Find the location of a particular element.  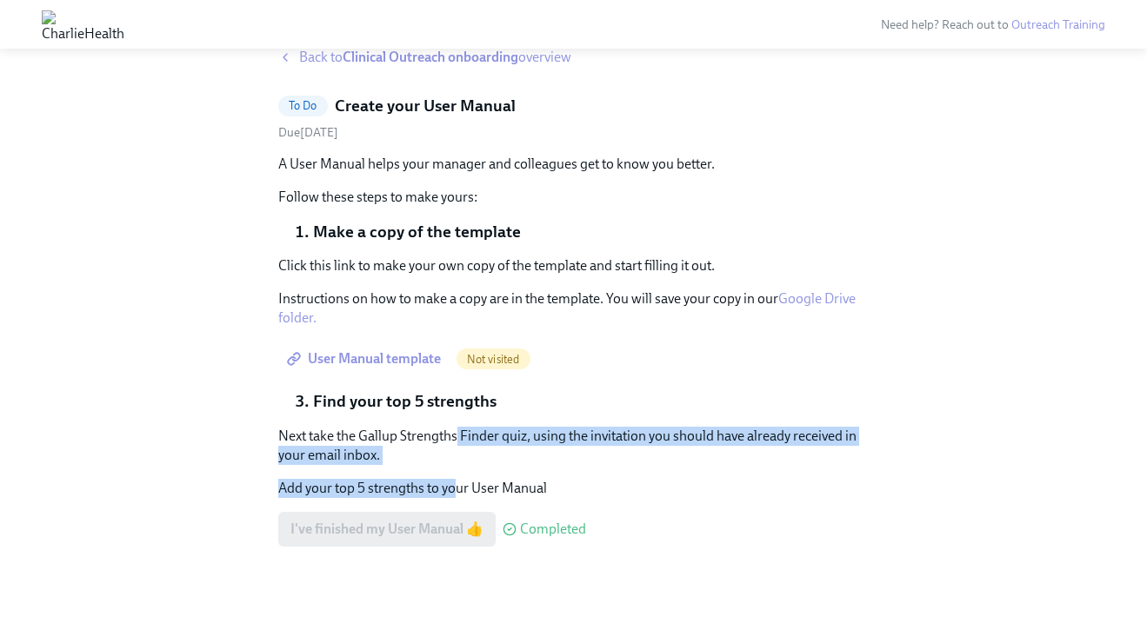

img: CharlieHealth is located at coordinates (83, 24).